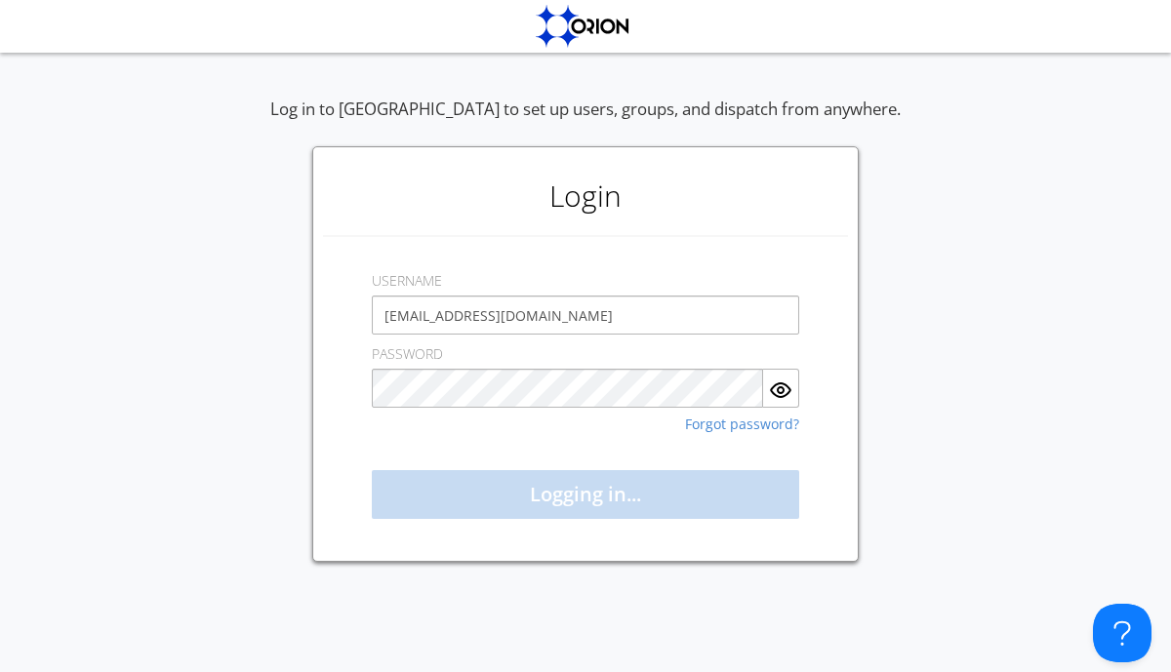 This screenshot has height=672, width=1171. Describe the element at coordinates (585, 495) in the screenshot. I see `button: Logging in...` at that location.